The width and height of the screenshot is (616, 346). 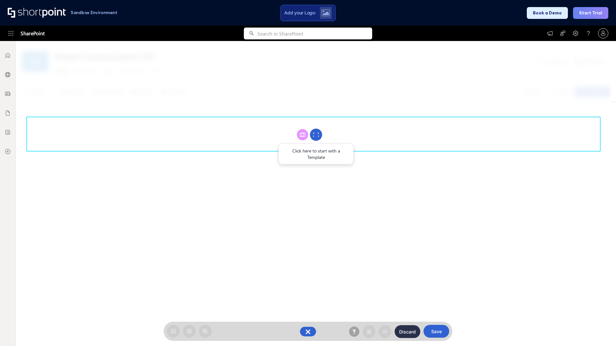 What do you see at coordinates (300, 13) in the screenshot?
I see `span: Add your Logo:` at bounding box center [300, 13].